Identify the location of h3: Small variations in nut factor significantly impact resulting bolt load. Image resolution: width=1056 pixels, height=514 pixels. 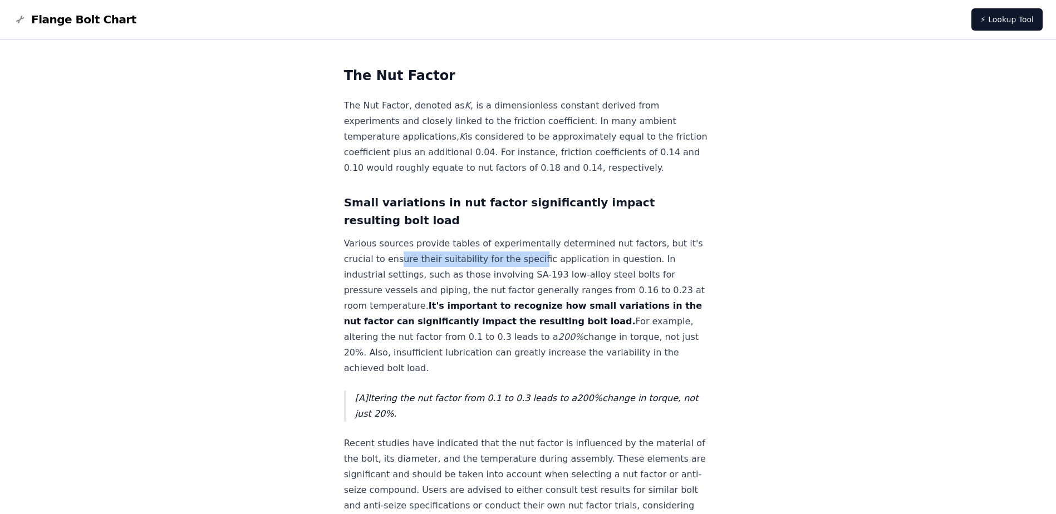
(528, 212).